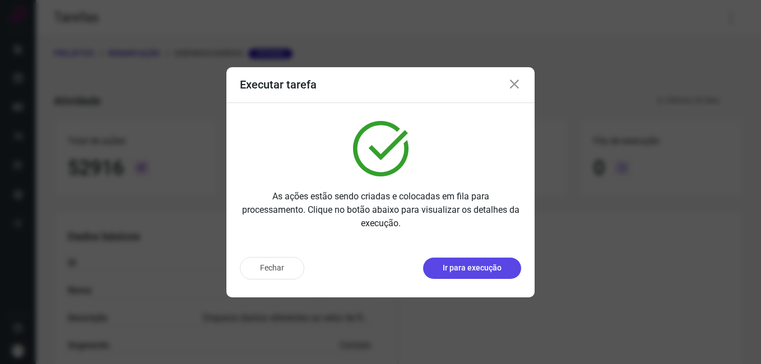 This screenshot has height=364, width=761. I want to click on button: Fechar, so click(272, 268).